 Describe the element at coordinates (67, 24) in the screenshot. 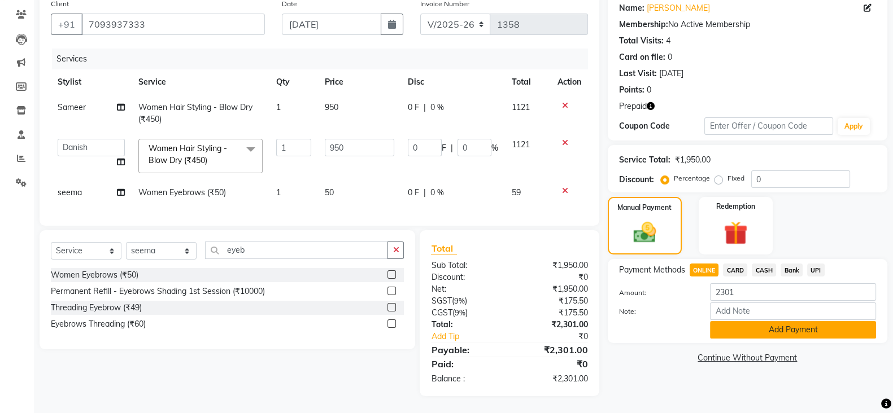

I see `button: +91` at that location.